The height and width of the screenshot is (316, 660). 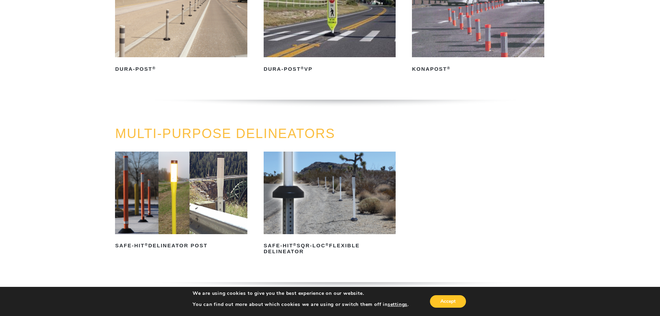 I want to click on h2: Dura-Post VP, so click(x=329, y=69).